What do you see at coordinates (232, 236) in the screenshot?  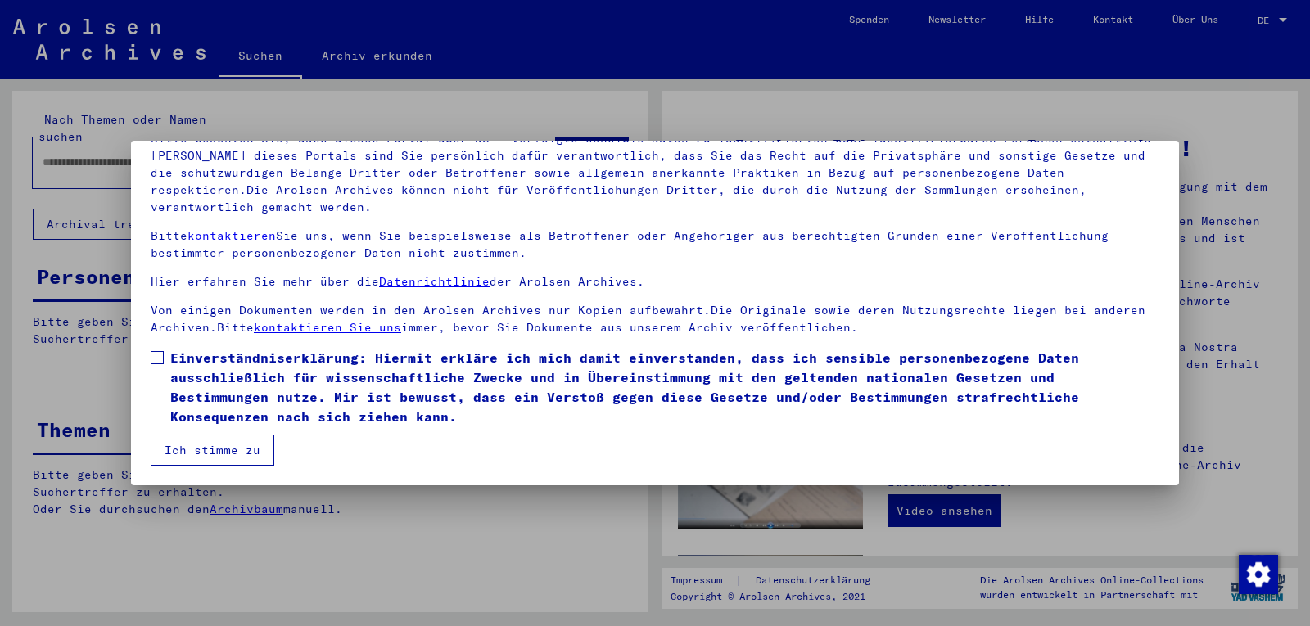 I see `a: kontaktieren` at bounding box center [232, 236].